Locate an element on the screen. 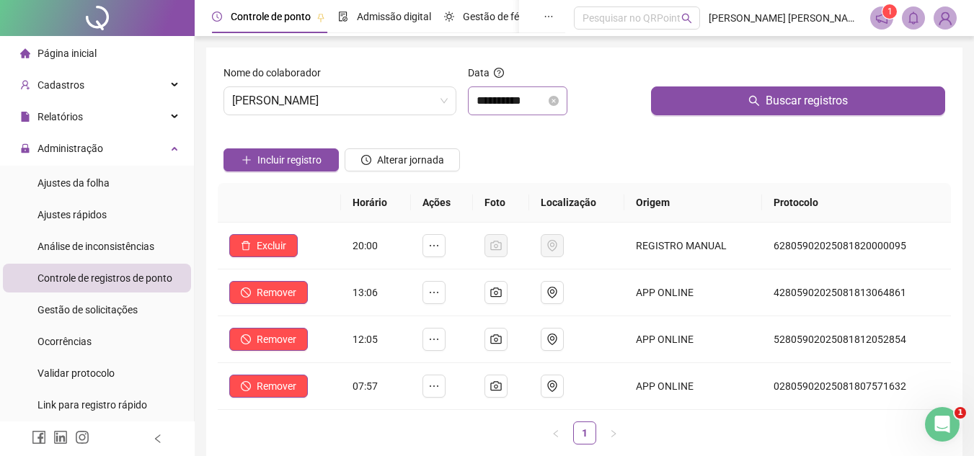 The image size is (974, 456). li: Próxima página is located at coordinates (614, 433).